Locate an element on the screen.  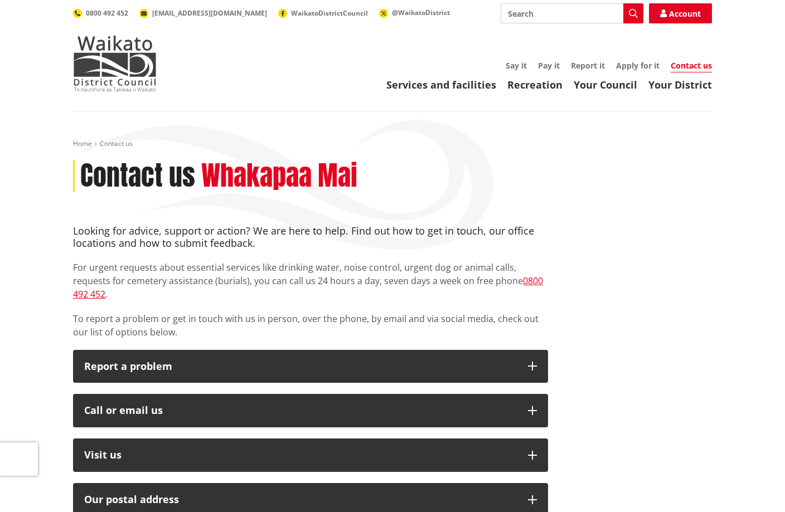
button: Report a problem is located at coordinates (311, 367).